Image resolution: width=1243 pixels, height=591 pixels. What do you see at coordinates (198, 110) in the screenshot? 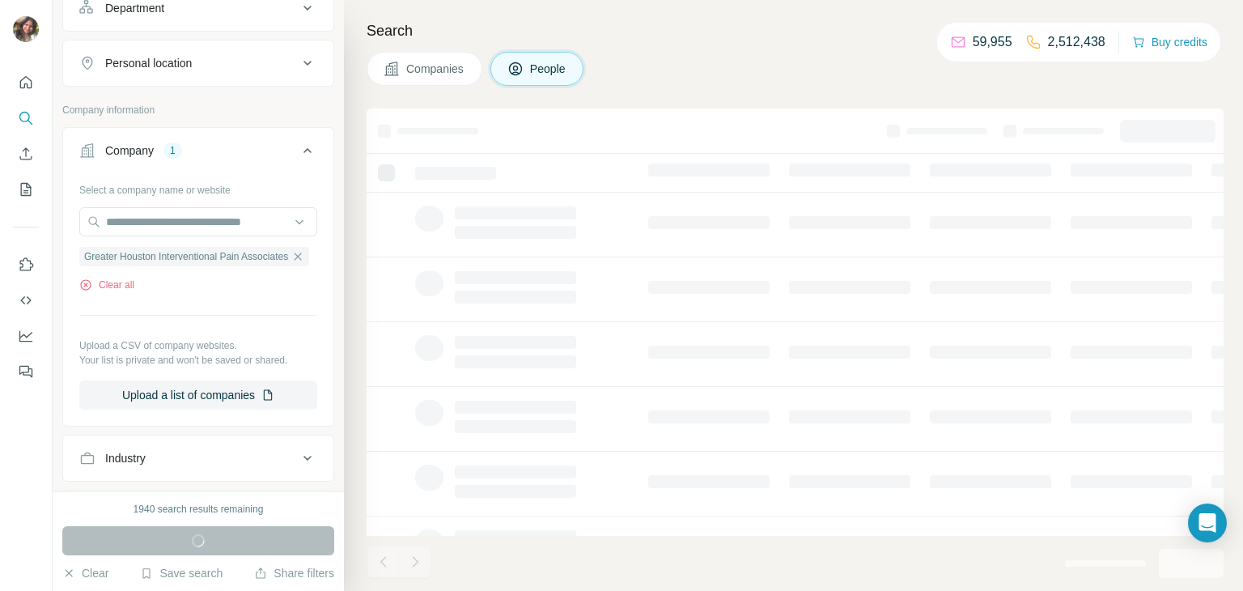
I see `p: Company information` at bounding box center [198, 110].